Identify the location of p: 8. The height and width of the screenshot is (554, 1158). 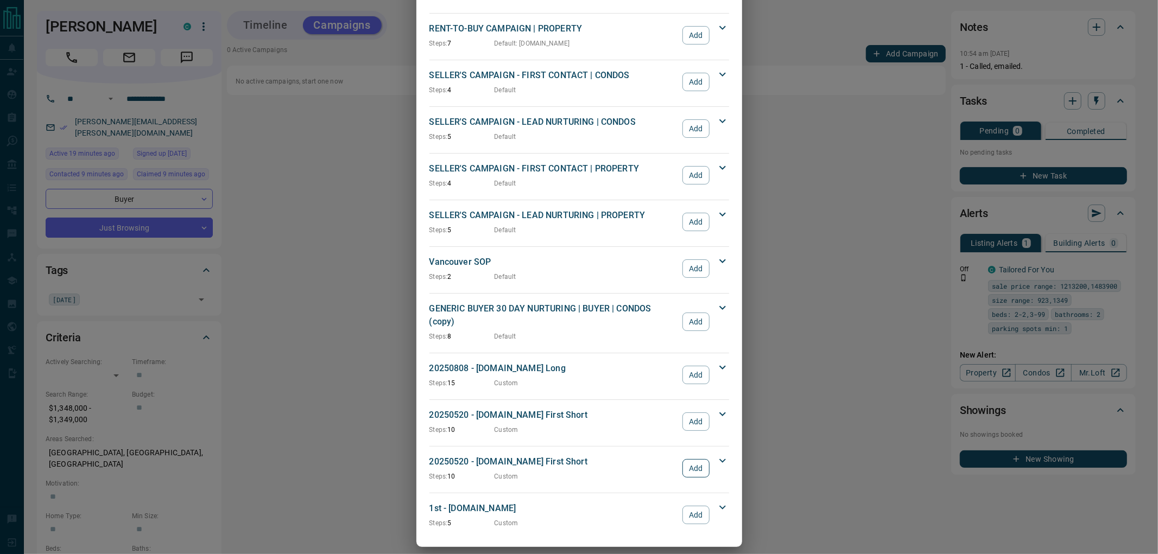
(462, 337).